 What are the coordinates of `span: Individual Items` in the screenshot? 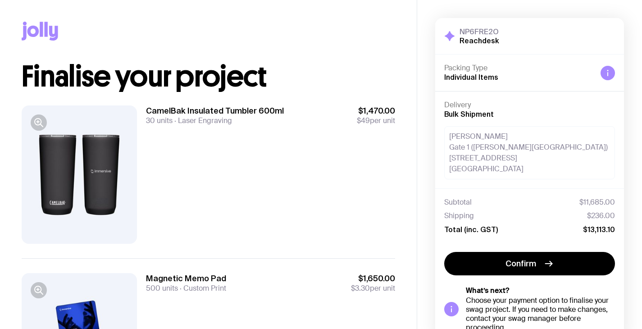 It's located at (471, 77).